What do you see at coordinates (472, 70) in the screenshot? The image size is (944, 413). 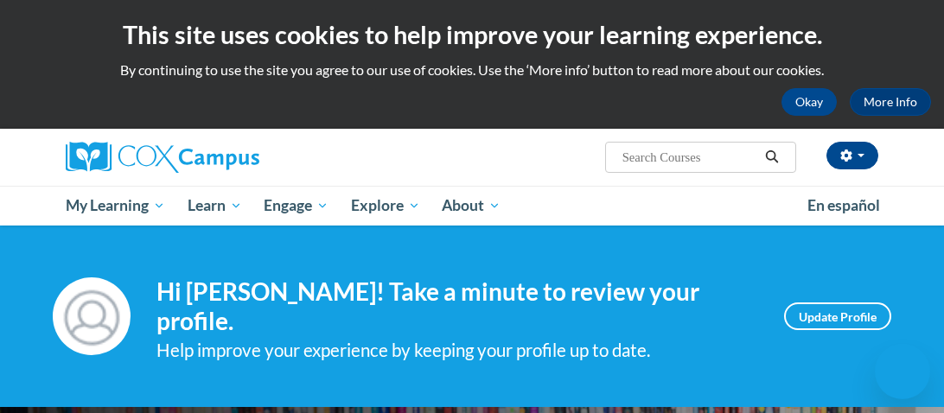 I see `p: By continuing to use the site you agree to our use of cookies. Use the ‘More info’ button to read...` at bounding box center [472, 70].